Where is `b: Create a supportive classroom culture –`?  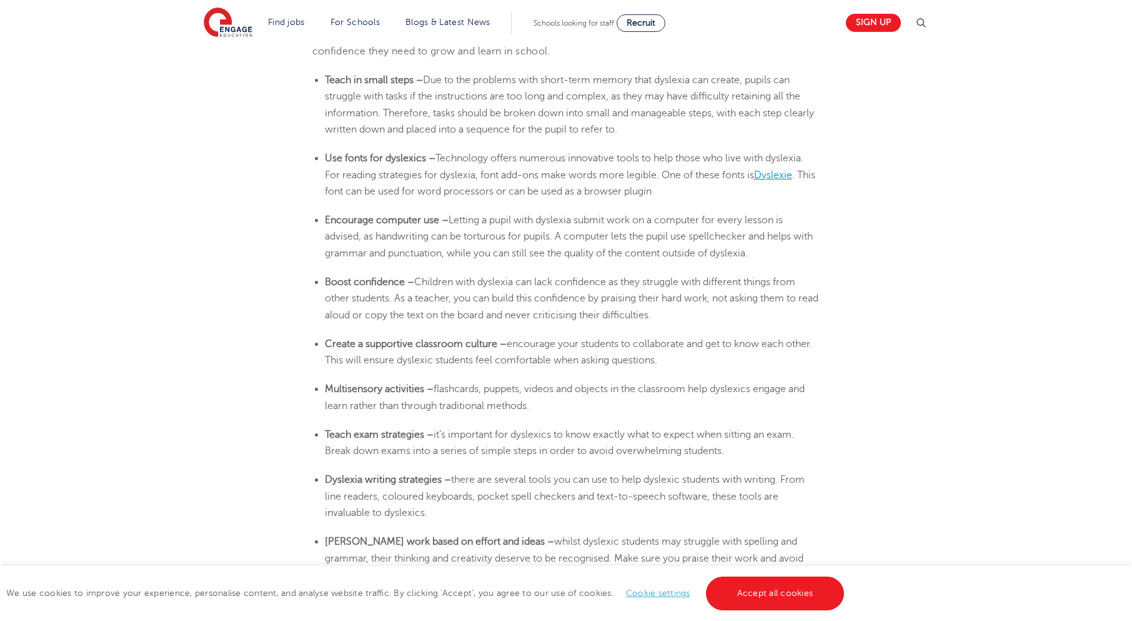 b: Create a supportive classroom culture – is located at coordinates (416, 344).